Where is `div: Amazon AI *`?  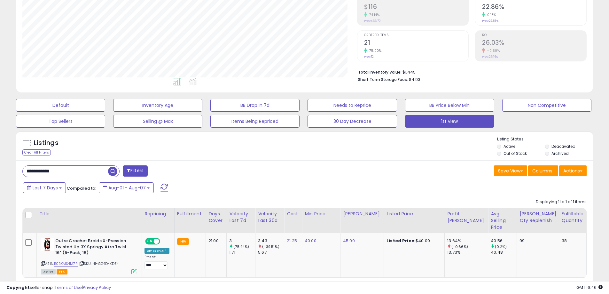
div: Amazon AI * is located at coordinates (157, 251).